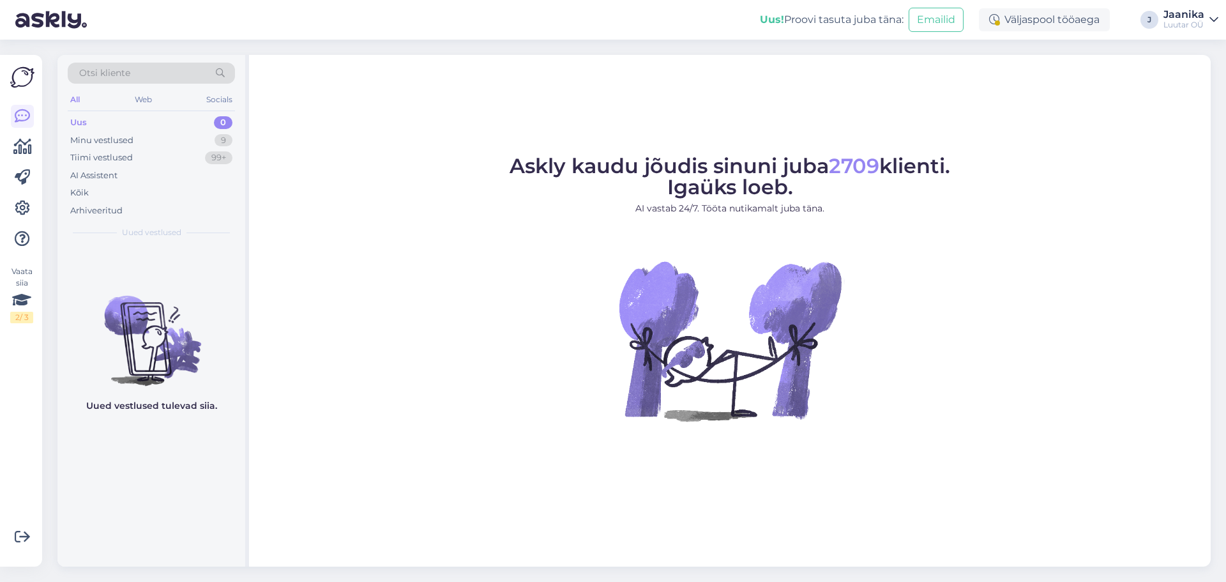  What do you see at coordinates (1149, 20) in the screenshot?
I see `div: J` at bounding box center [1149, 20].